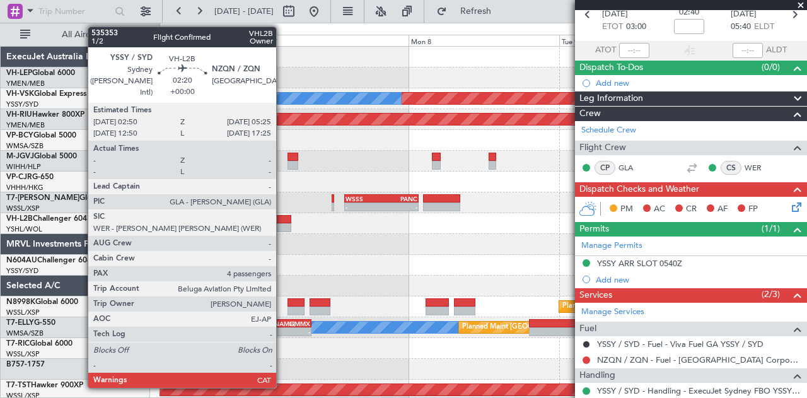 This screenshot has width=807, height=398. I want to click on span: VP-BCY, so click(20, 136).